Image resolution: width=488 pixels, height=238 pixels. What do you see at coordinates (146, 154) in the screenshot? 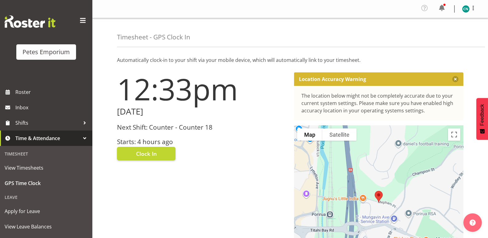
I see `button: Clock In` at bounding box center [146, 154].